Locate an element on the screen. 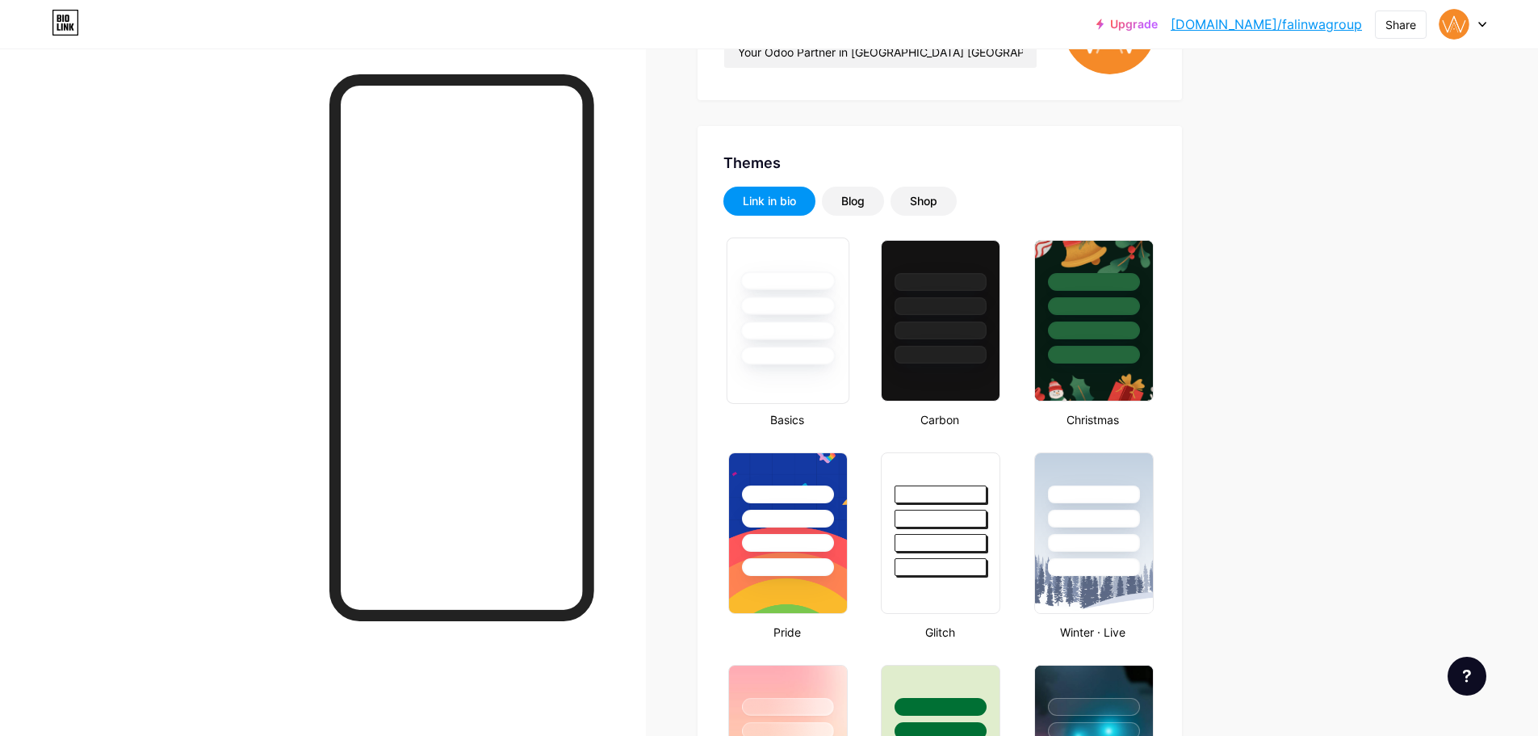 This screenshot has height=736, width=1538. div: Link in bio is located at coordinates (770, 201).